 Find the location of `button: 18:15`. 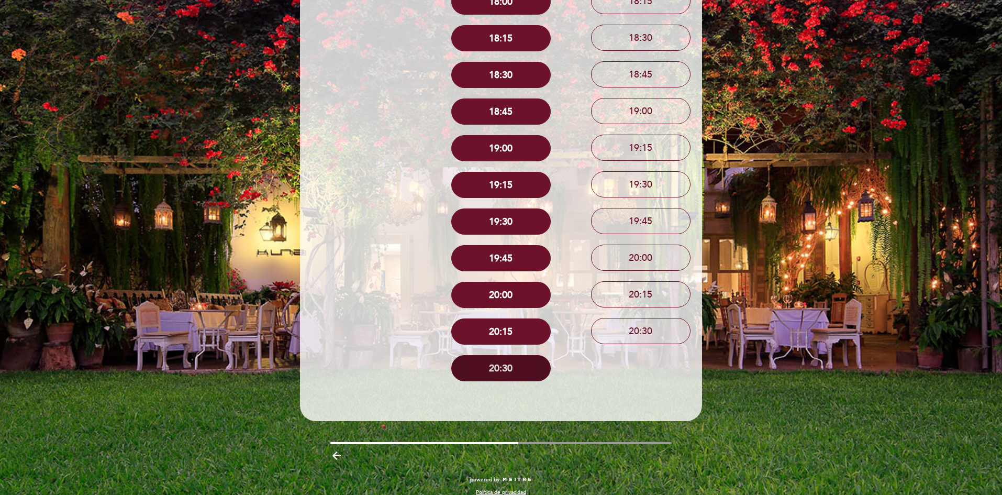

button: 18:15 is located at coordinates (501, 38).